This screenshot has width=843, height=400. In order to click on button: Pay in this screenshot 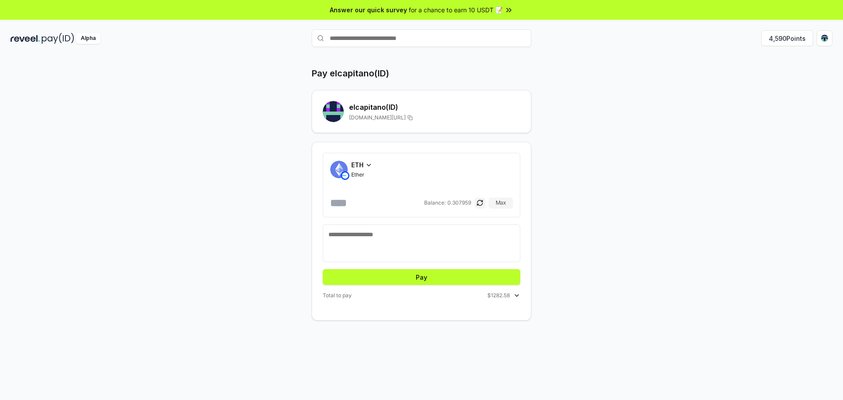, I will do `click(421, 277)`.